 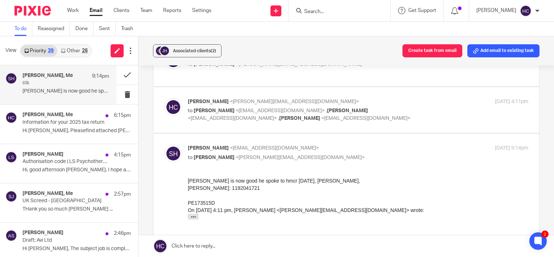 What do you see at coordinates (33, 11) in the screenshot?
I see `img: Pixie` at bounding box center [33, 11].